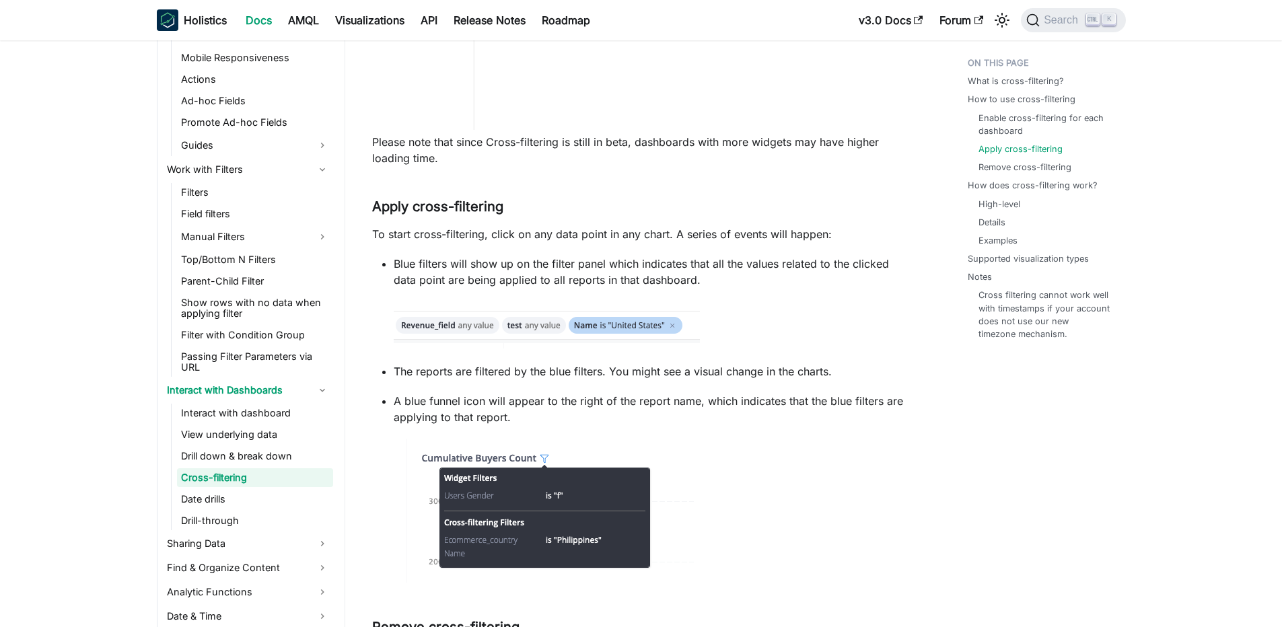 This screenshot has height=627, width=1282. What do you see at coordinates (566, 20) in the screenshot?
I see `a: Roadmap` at bounding box center [566, 20].